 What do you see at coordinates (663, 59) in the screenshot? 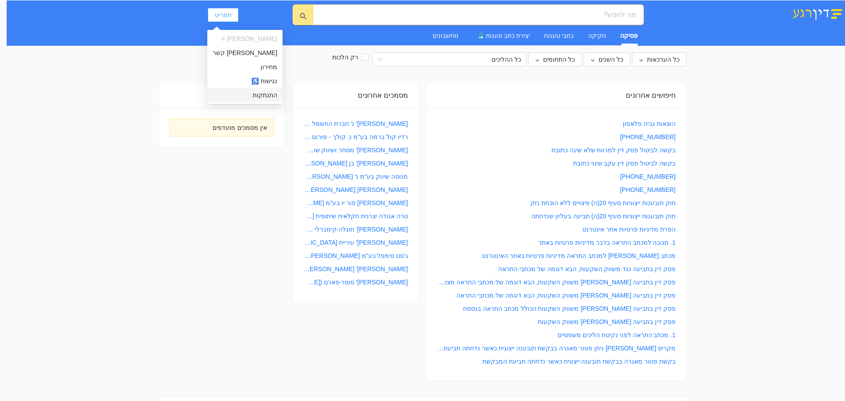
I see `span: כל הערכאות` at bounding box center [663, 59].